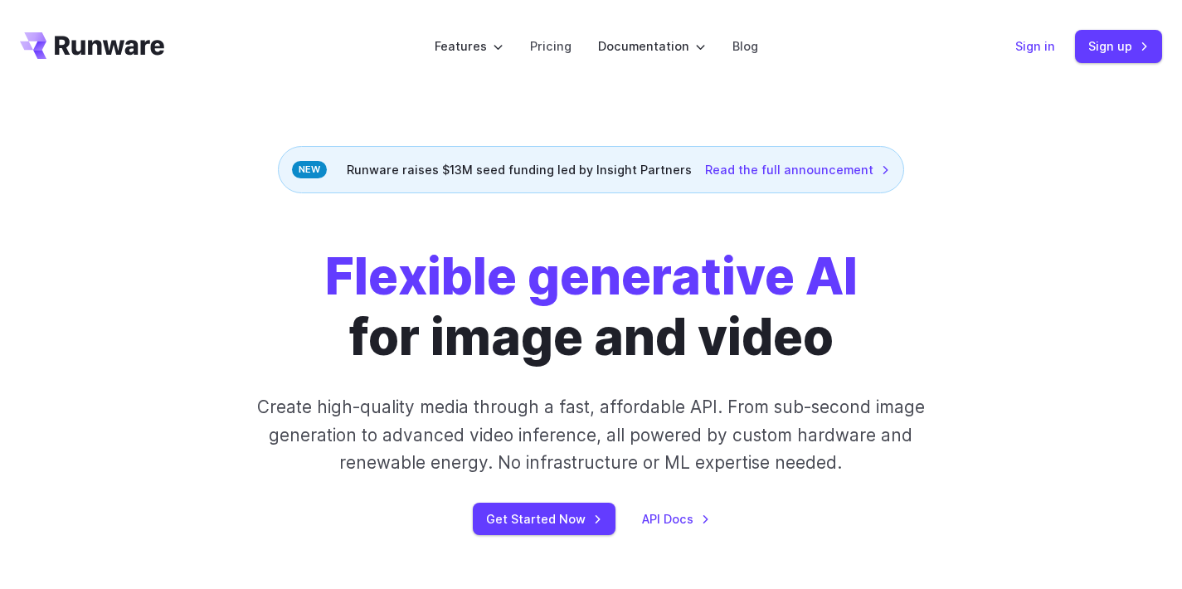 The width and height of the screenshot is (1182, 589). What do you see at coordinates (676, 518) in the screenshot?
I see `a: API Docs` at bounding box center [676, 518].